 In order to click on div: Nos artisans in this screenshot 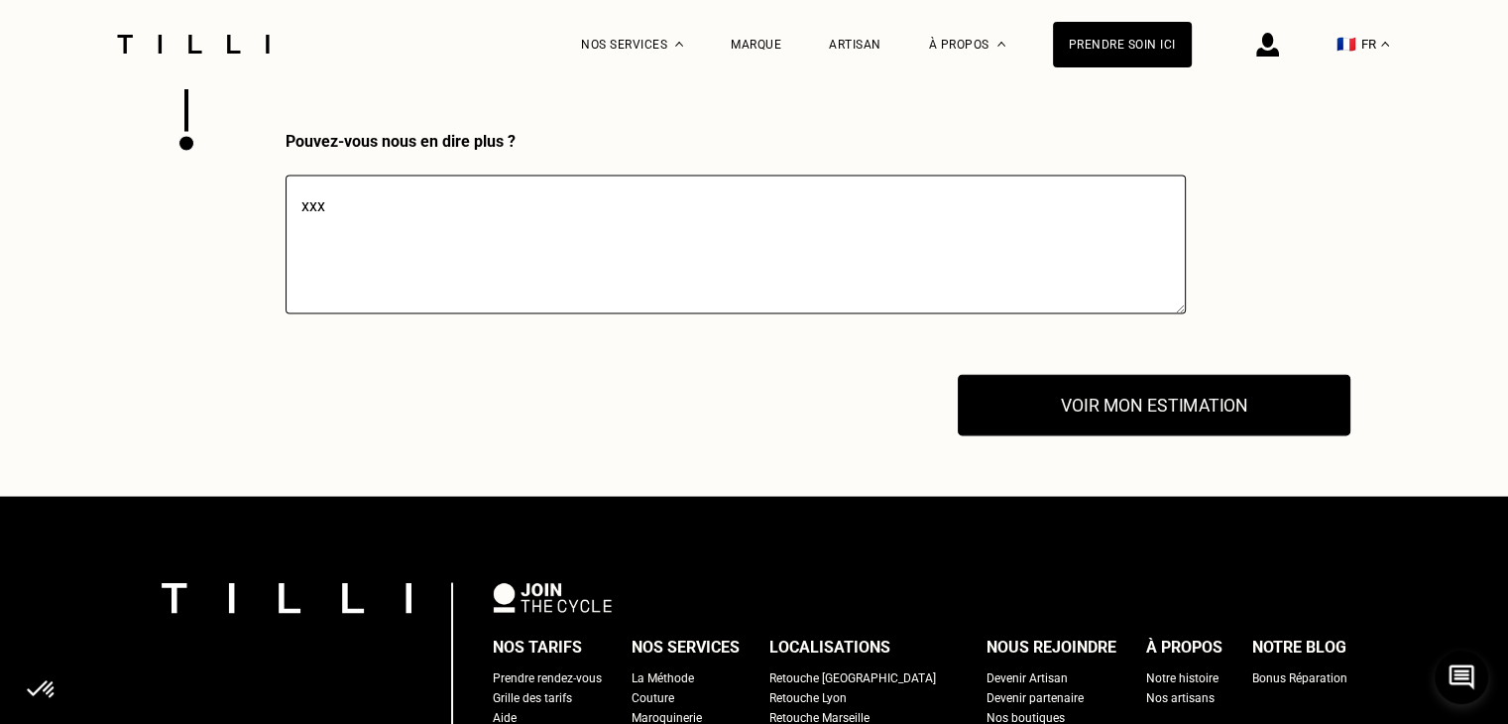, I will do `click(1180, 698)`.